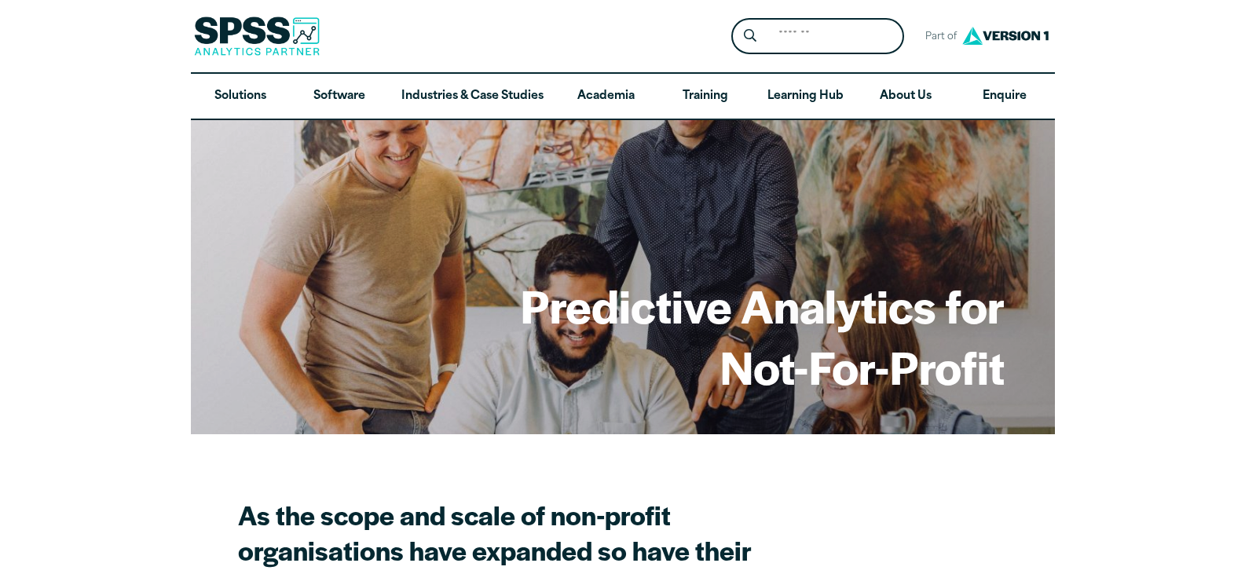  Describe the element at coordinates (472, 97) in the screenshot. I see `a: Industries & Case Studies` at that location.